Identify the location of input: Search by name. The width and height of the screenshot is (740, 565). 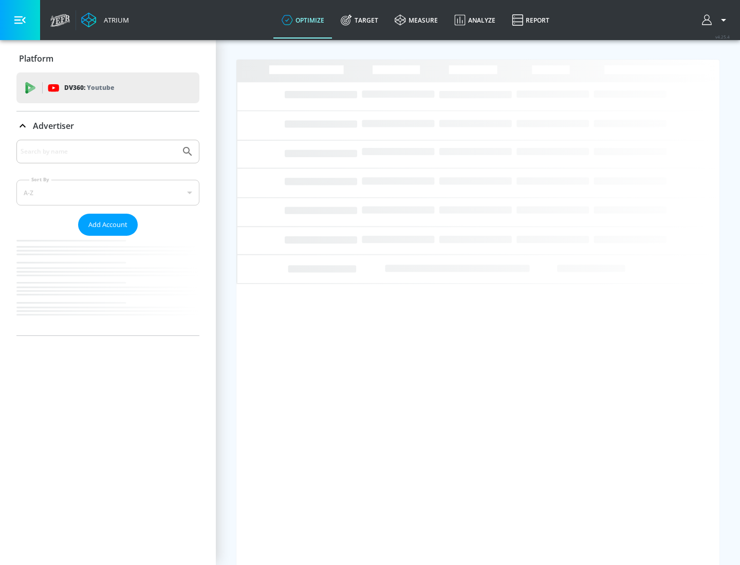
(98, 152).